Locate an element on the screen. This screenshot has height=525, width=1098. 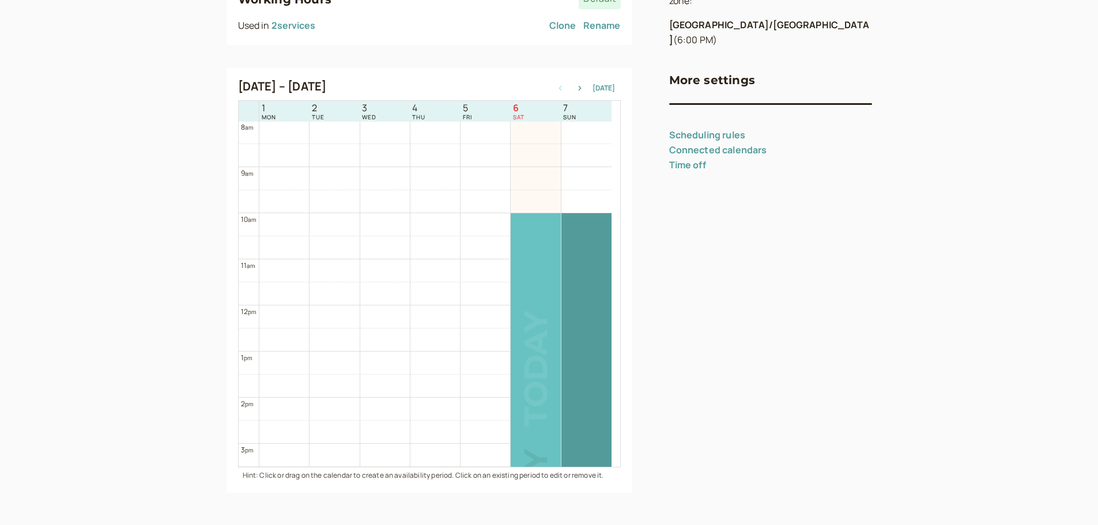
div: 12 is located at coordinates (248, 311).